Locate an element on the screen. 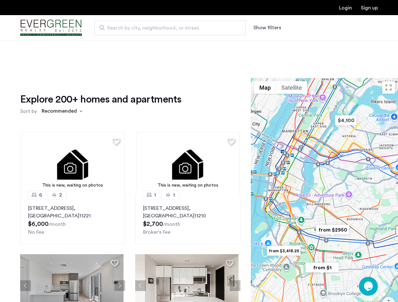 This screenshot has height=302, width=398. img: logo is located at coordinates (51, 28).